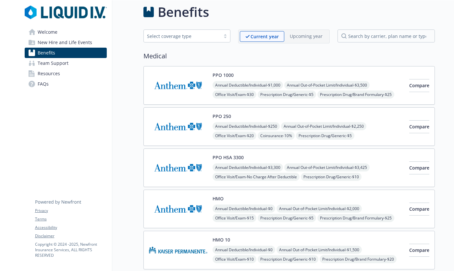 This screenshot has width=454, height=271. Describe the element at coordinates (234, 94) in the screenshot. I see `span: Office Visit/Exam - $30` at that location.